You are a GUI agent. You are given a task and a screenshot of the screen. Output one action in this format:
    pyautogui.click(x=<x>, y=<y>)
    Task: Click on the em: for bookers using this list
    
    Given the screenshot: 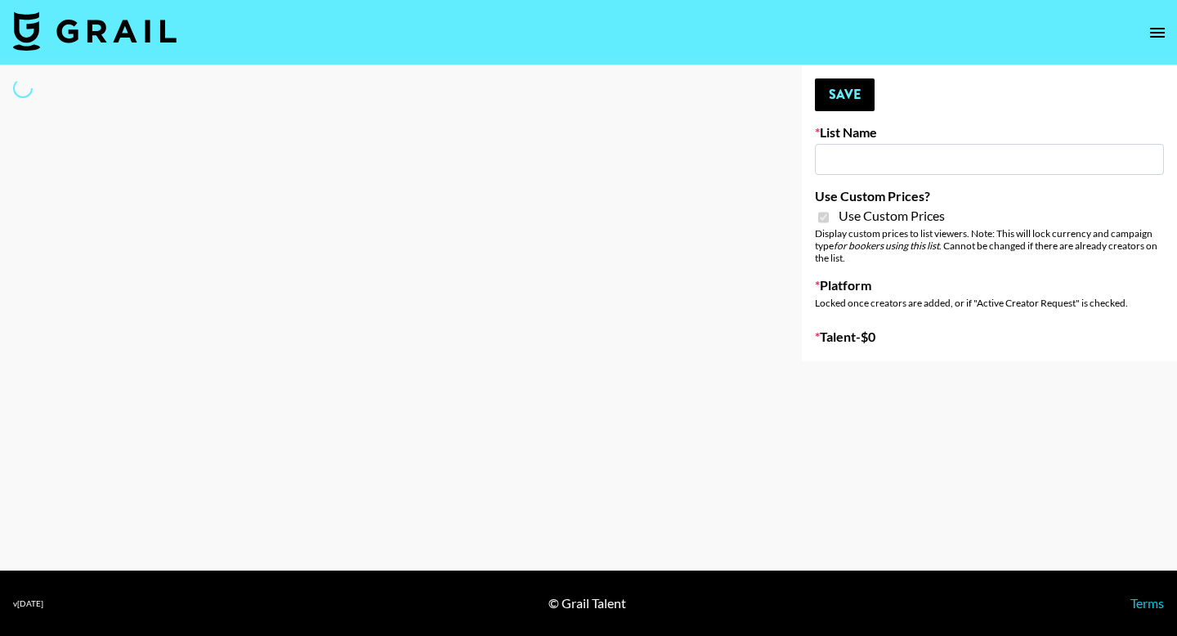 What is the action you would take?
    pyautogui.click(x=886, y=245)
    